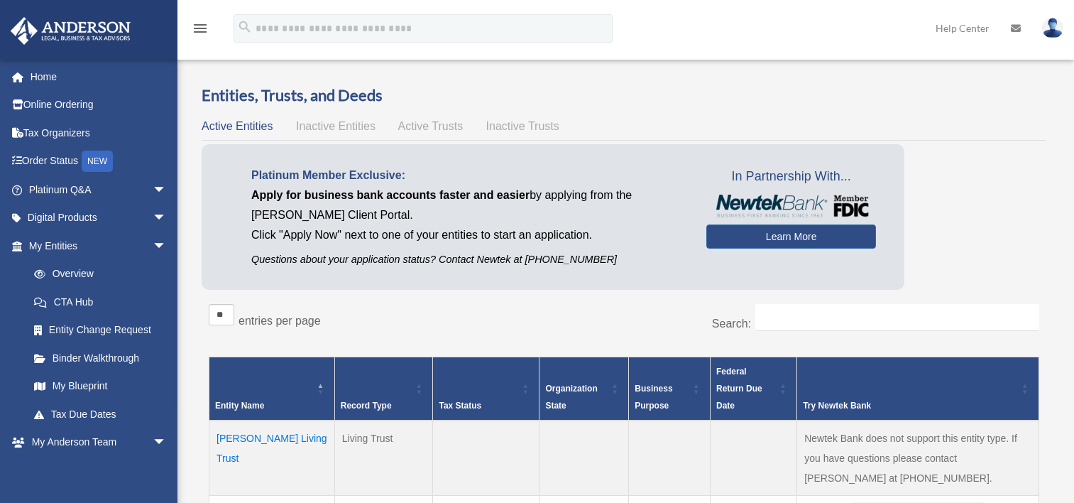 The height and width of the screenshot is (503, 1074). What do you see at coordinates (910, 405) in the screenshot?
I see `div: Try Newtek Bank` at bounding box center [910, 405].